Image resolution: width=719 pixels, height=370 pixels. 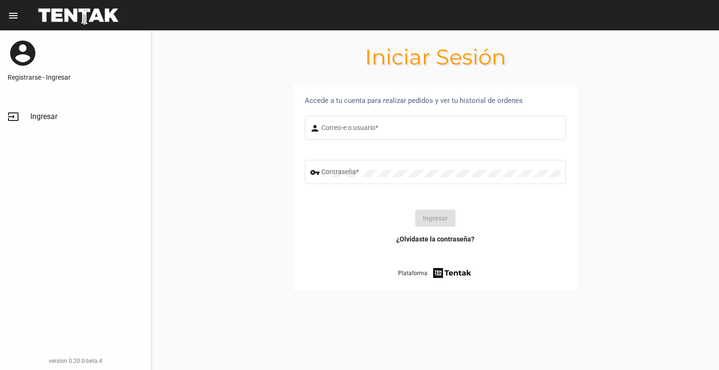 I want to click on mat-icon: vpn_key, so click(x=316, y=173).